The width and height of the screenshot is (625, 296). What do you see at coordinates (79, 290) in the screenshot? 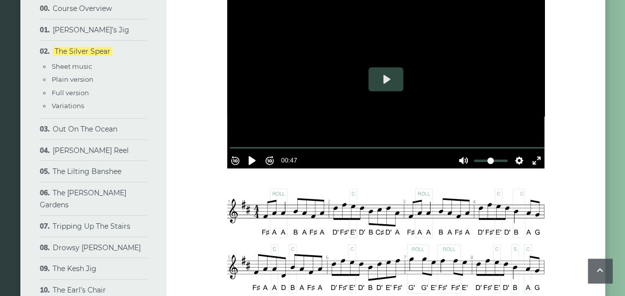
I see `a: The Earl’s Chair` at bounding box center [79, 290].